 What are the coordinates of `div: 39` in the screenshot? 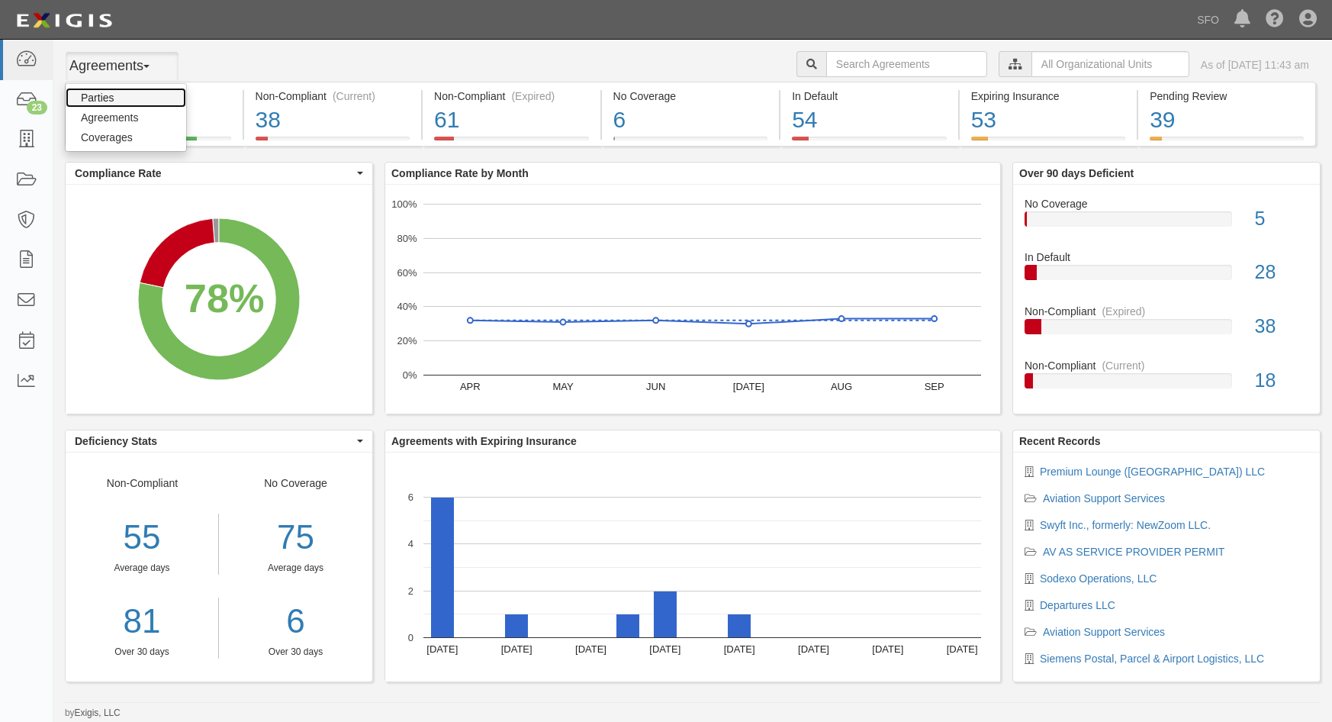 It's located at (1227, 120).